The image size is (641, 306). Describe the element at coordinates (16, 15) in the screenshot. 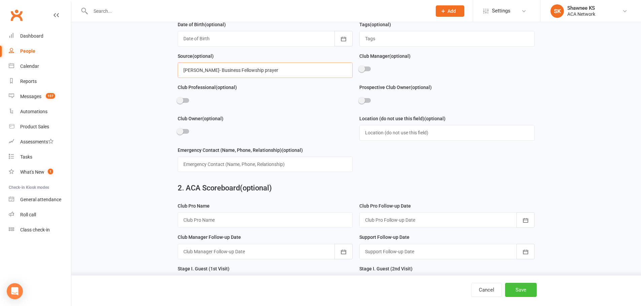

I see `a: Clubworx` at that location.